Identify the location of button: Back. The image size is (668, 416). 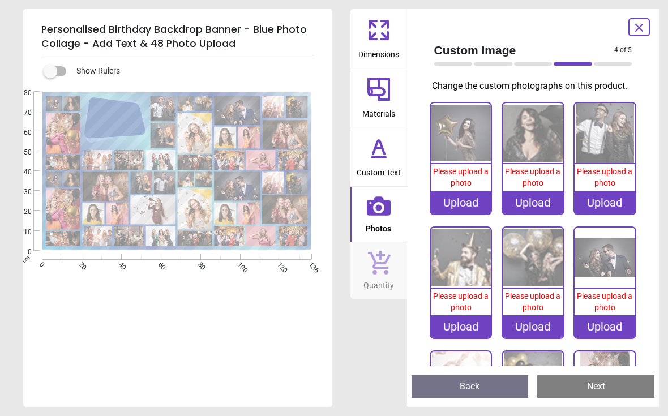
(470, 387).